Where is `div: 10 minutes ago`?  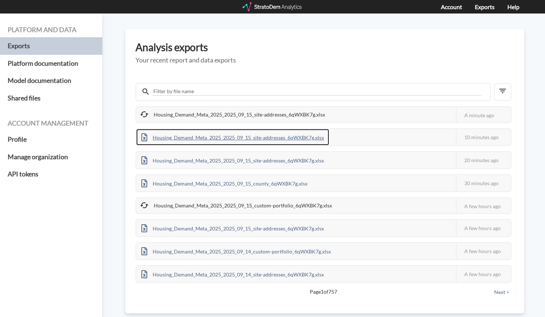 div: 10 minutes ago is located at coordinates (483, 137).